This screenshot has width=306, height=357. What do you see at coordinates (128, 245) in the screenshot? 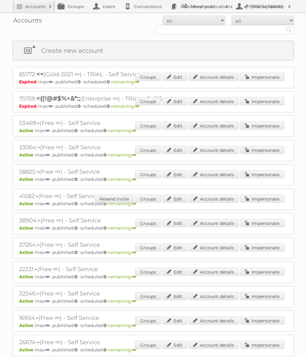
I see `h2: 37264: (Free ∞) - Self Service` at bounding box center [128, 245].